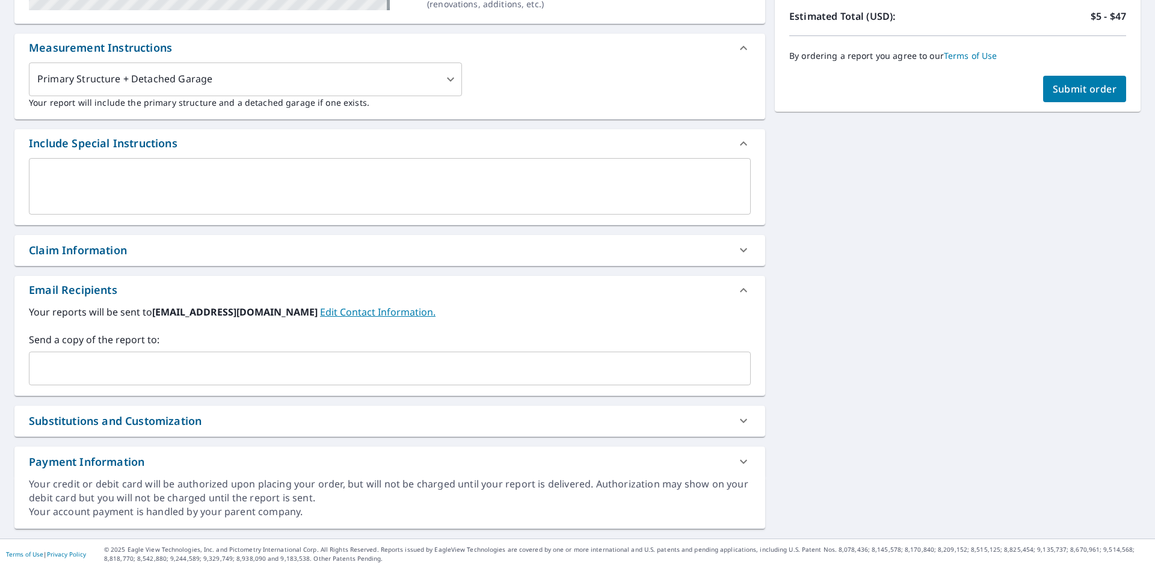 The height and width of the screenshot is (568, 1155). Describe the element at coordinates (390, 312) in the screenshot. I see `label: Your reports will be sent to` at that location.